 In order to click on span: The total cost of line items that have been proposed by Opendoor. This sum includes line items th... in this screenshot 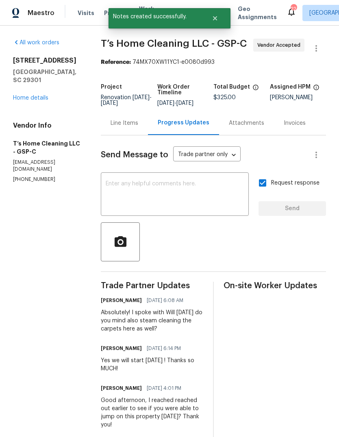, I will do `click(256, 90)`.